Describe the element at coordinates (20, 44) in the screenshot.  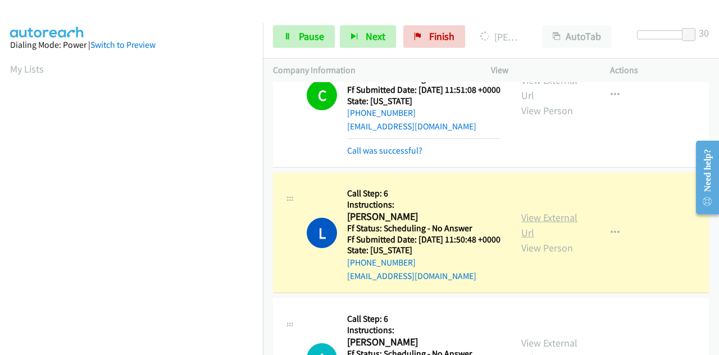
I see `div: Open Resource Center` at that location.